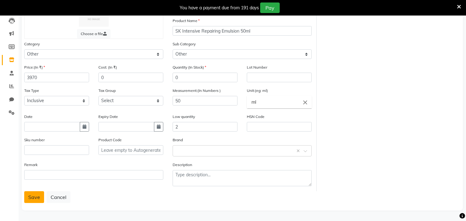 This screenshot has width=466, height=221. I want to click on label: Cost: (In ₹), so click(108, 67).